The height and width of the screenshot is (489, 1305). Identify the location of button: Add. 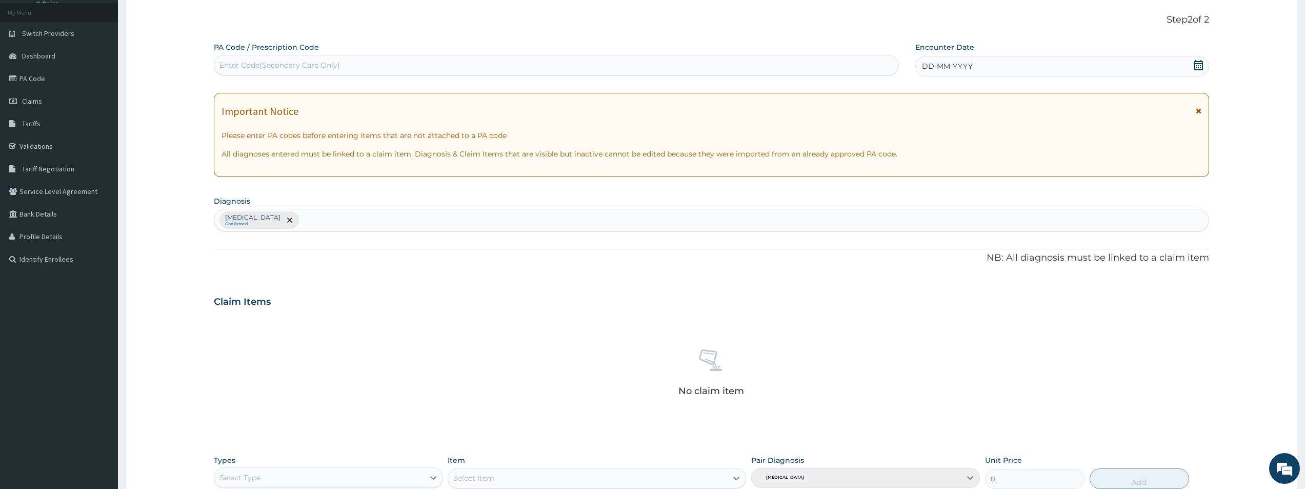
(1140, 479).